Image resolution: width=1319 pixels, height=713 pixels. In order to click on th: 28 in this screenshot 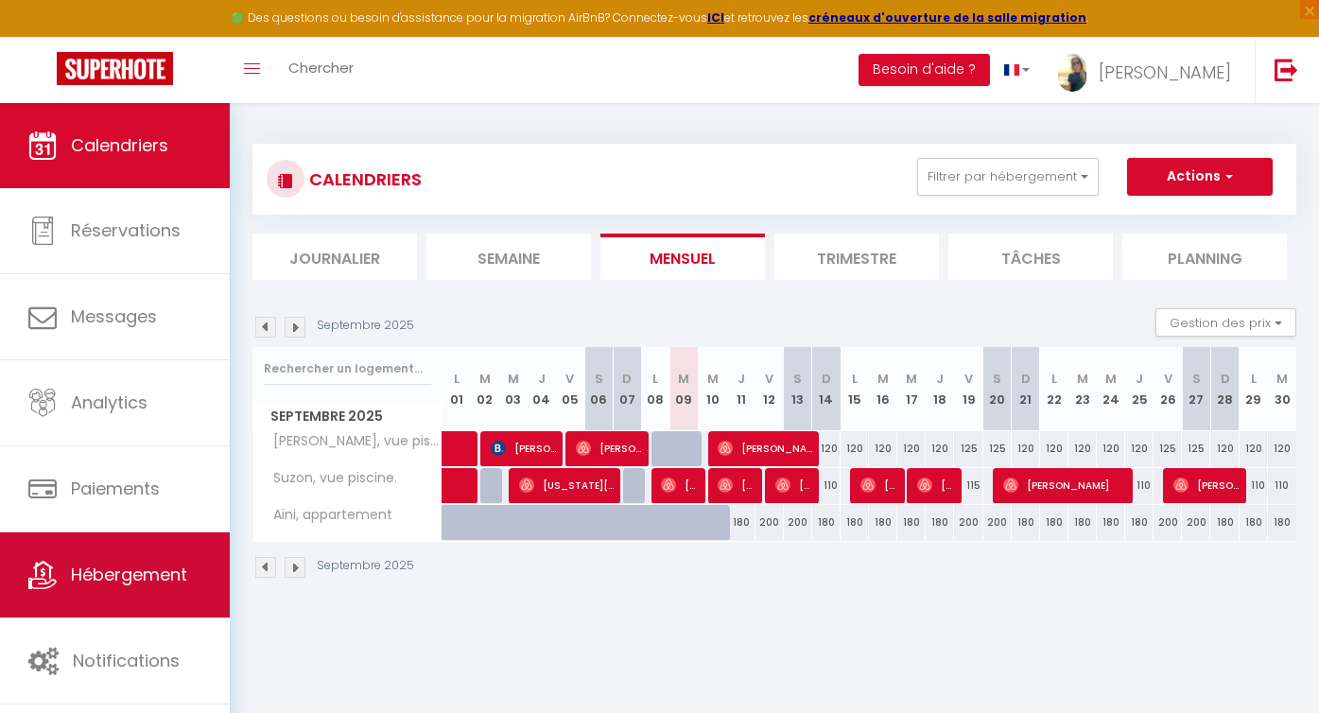, I will do `click(1224, 389)`.